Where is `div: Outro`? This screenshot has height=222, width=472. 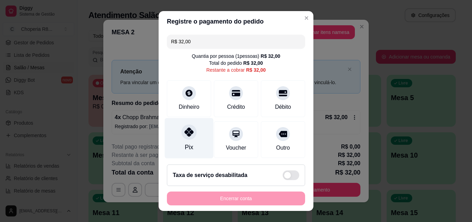 div: Outro is located at coordinates (283, 148).